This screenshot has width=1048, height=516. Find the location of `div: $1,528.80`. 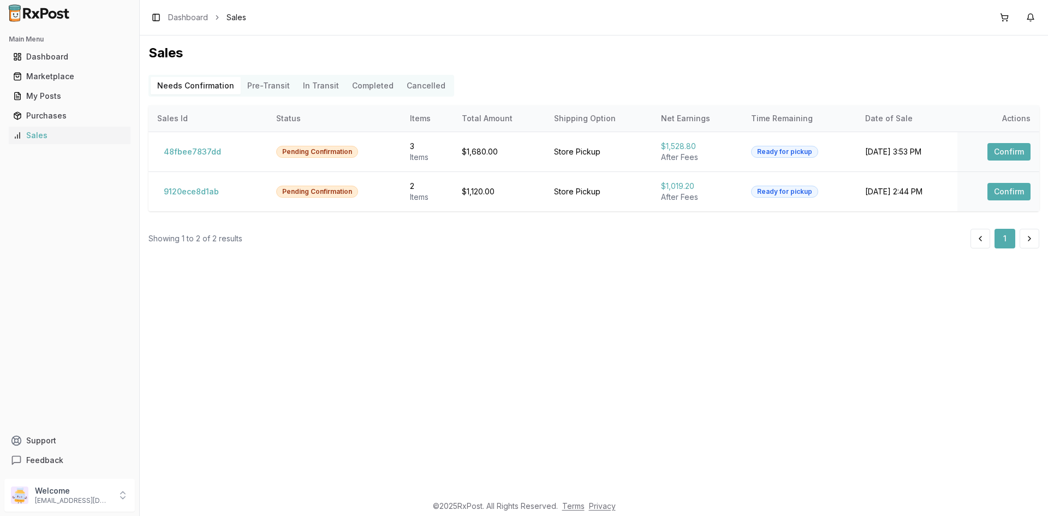

div: $1,528.80 is located at coordinates (697, 146).